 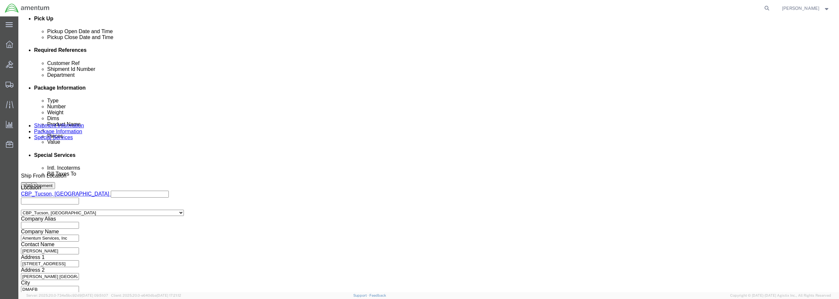 What do you see at coordinates (146, 295) in the screenshot?
I see `span: Client: 2025.20.0-e640dba` at bounding box center [146, 295].